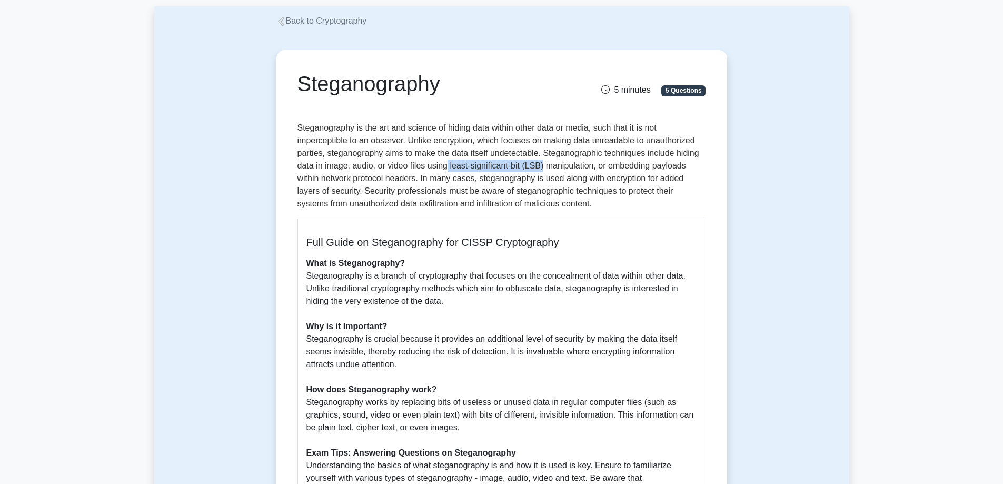 This screenshot has width=1003, height=484. Describe the element at coordinates (431, 84) in the screenshot. I see `h1: Steganography` at that location.